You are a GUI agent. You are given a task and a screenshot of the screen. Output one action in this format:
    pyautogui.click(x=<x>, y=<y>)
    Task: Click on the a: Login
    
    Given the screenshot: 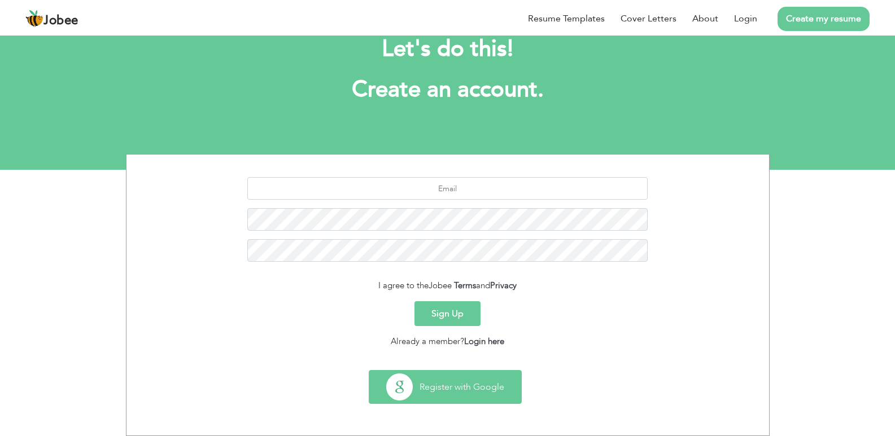 What is the action you would take?
    pyautogui.click(x=745, y=19)
    